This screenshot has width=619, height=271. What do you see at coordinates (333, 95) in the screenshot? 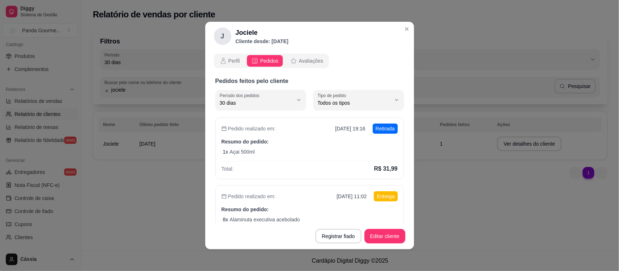
I see `label: Tipo de pedido` at bounding box center [333, 95].